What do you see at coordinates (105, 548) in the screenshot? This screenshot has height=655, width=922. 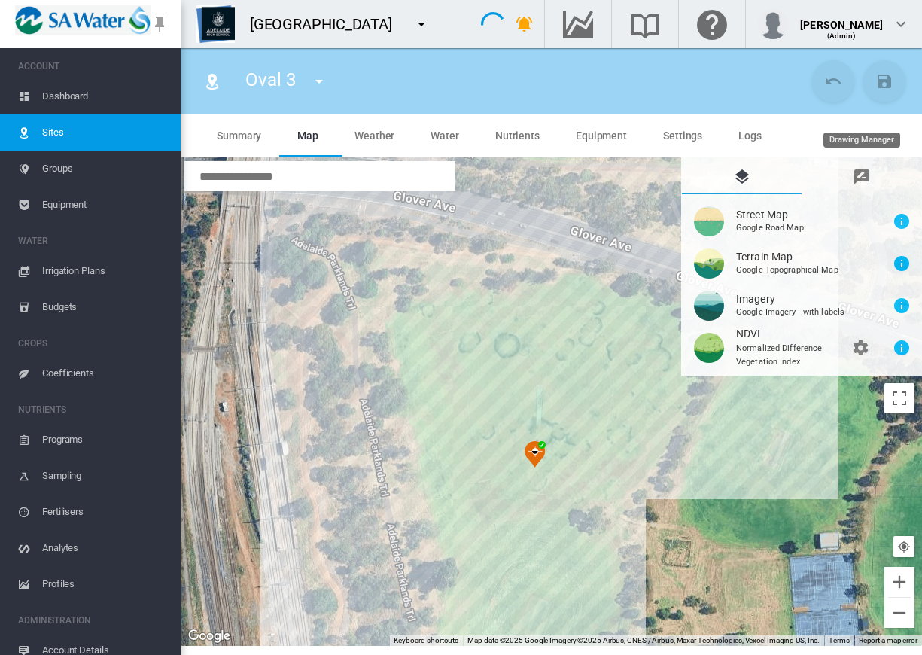 I see `span: Analytes` at bounding box center [105, 548].